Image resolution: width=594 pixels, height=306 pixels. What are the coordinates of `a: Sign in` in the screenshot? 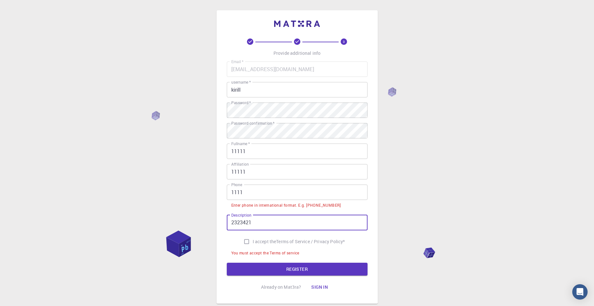 It's located at (320, 287).